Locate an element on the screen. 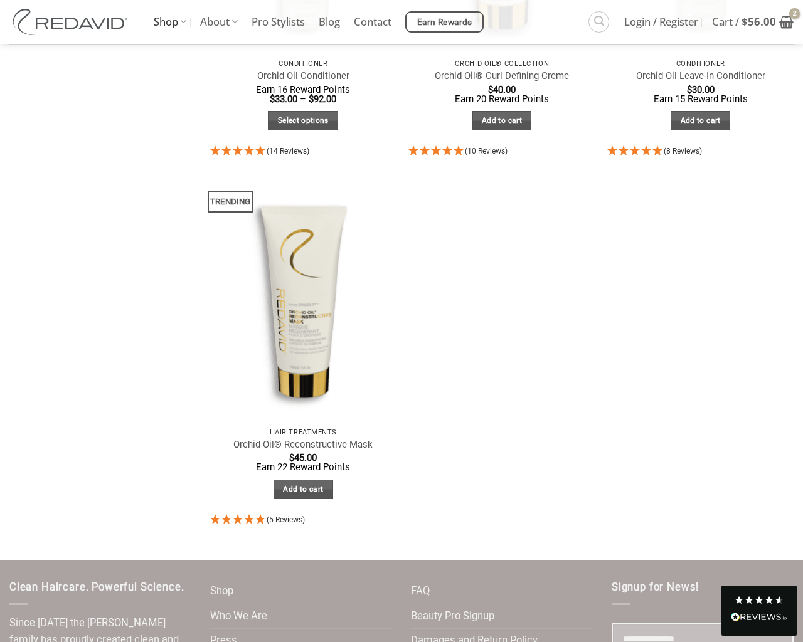 This screenshot has height=642, width=803. span: (8 Reviews) is located at coordinates (683, 151).